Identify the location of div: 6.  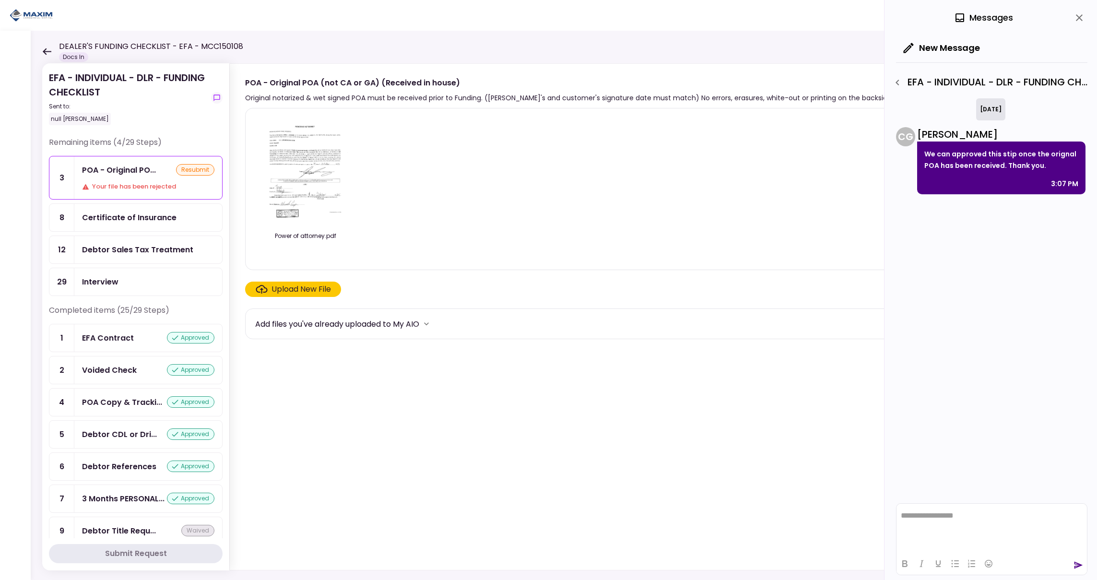
(62, 466).